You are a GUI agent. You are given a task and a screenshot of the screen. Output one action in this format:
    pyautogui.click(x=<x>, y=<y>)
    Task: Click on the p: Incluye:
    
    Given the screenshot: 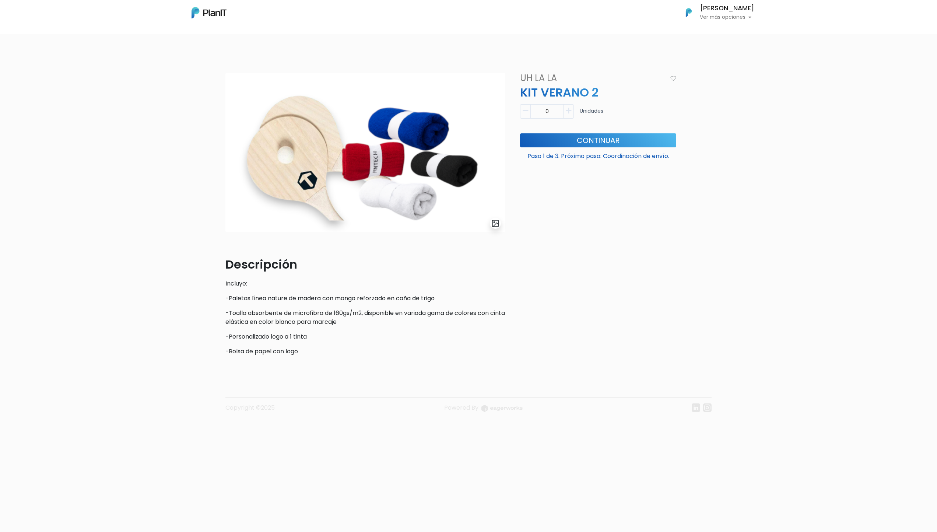 What is the action you would take?
    pyautogui.click(x=365, y=284)
    